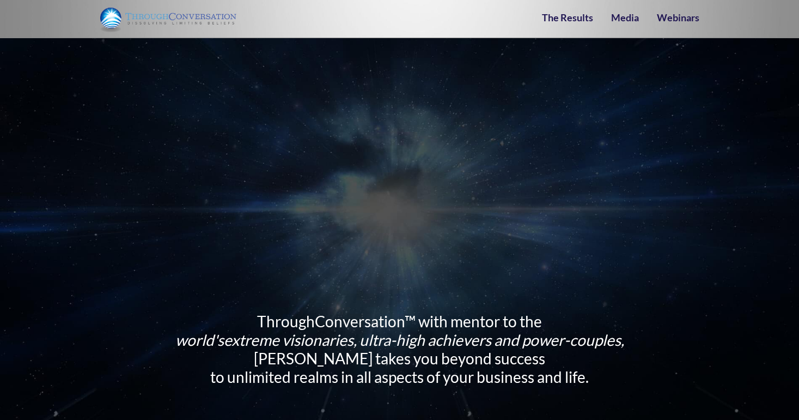  Describe the element at coordinates (568, 17) in the screenshot. I see `a: The Results` at that location.